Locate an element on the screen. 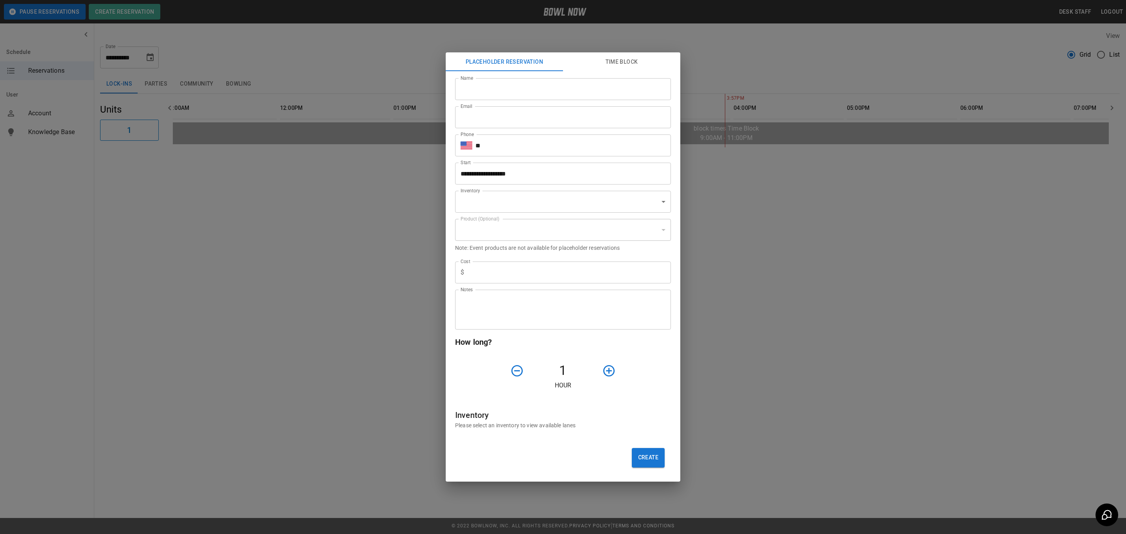  label: Start is located at coordinates (465, 162).